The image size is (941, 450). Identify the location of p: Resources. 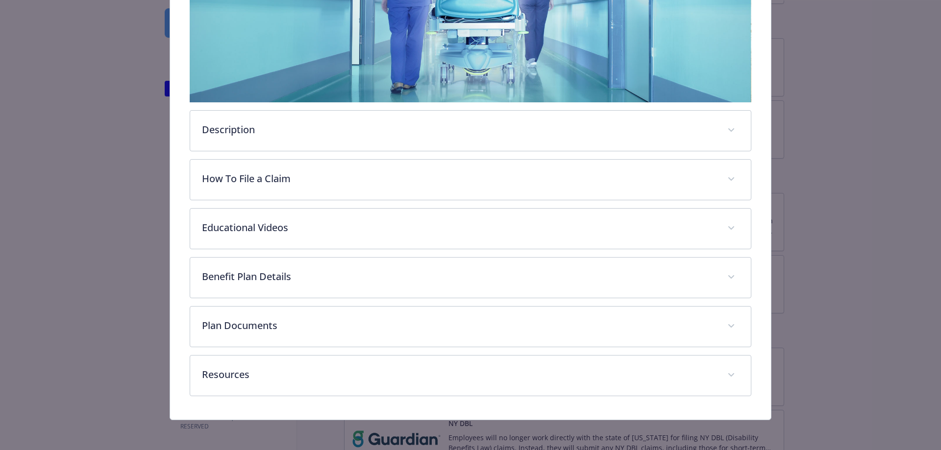
(459, 375).